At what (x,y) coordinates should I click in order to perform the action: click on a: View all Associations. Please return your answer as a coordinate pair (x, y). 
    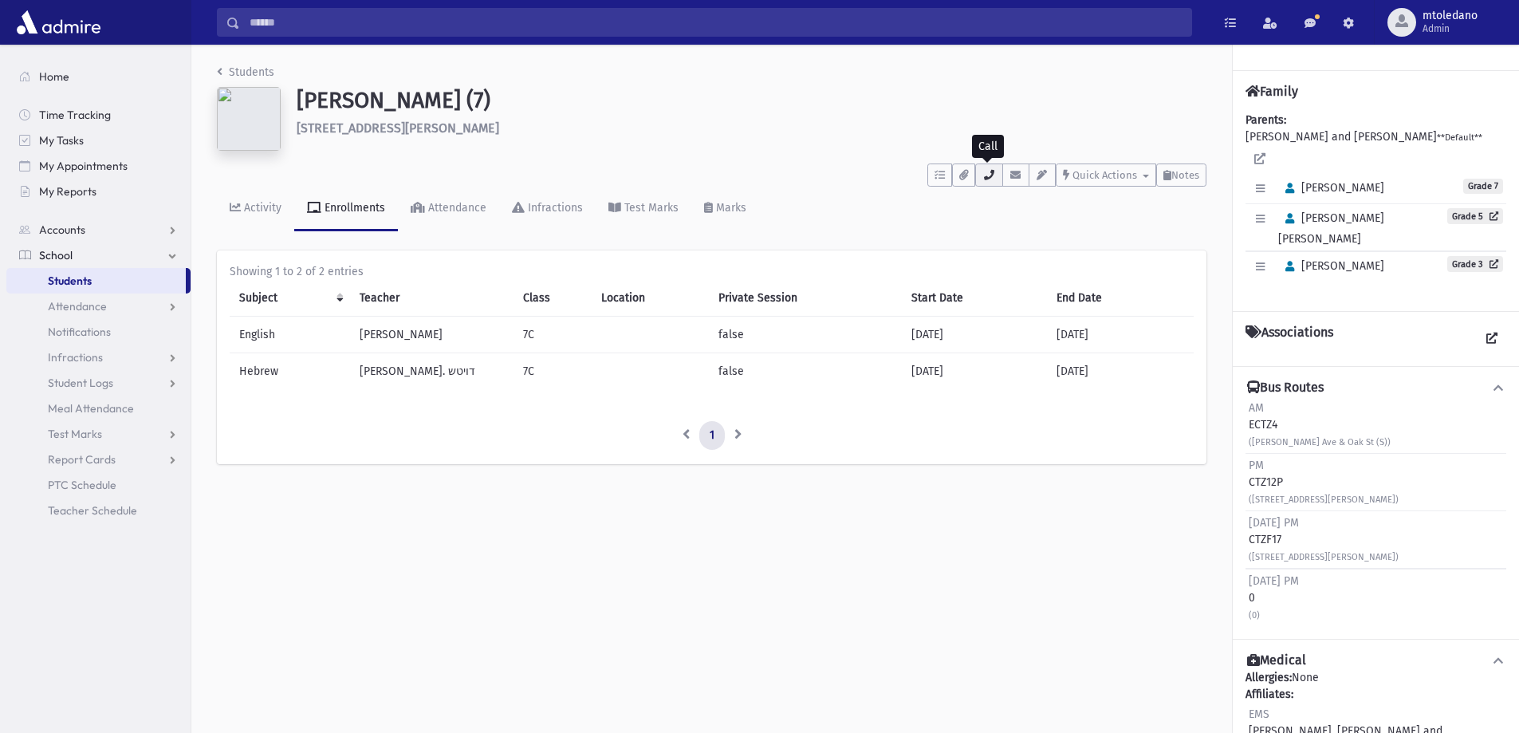
    Looking at the image, I should click on (1492, 339).